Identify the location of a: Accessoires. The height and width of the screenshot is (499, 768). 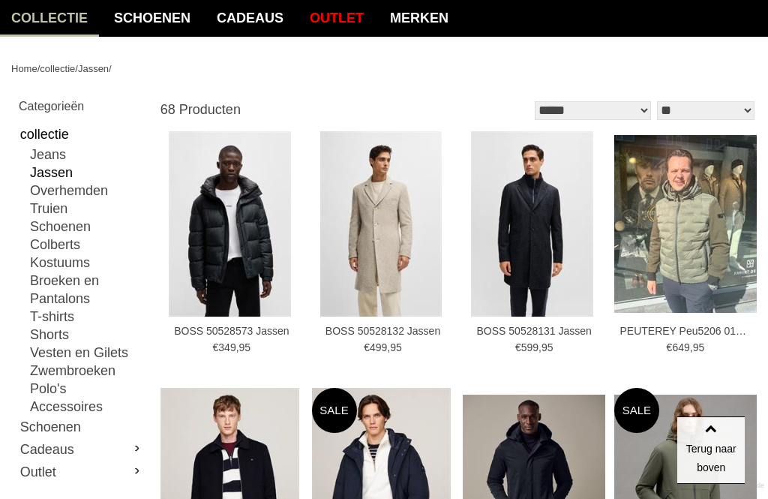
(87, 406).